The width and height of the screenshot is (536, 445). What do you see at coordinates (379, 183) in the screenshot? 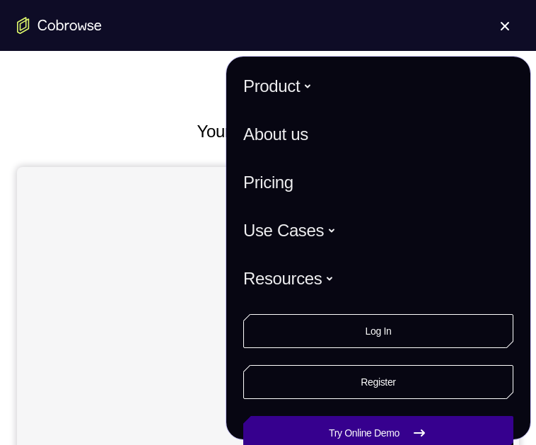
I see `a: Pricing` at bounding box center [379, 183].